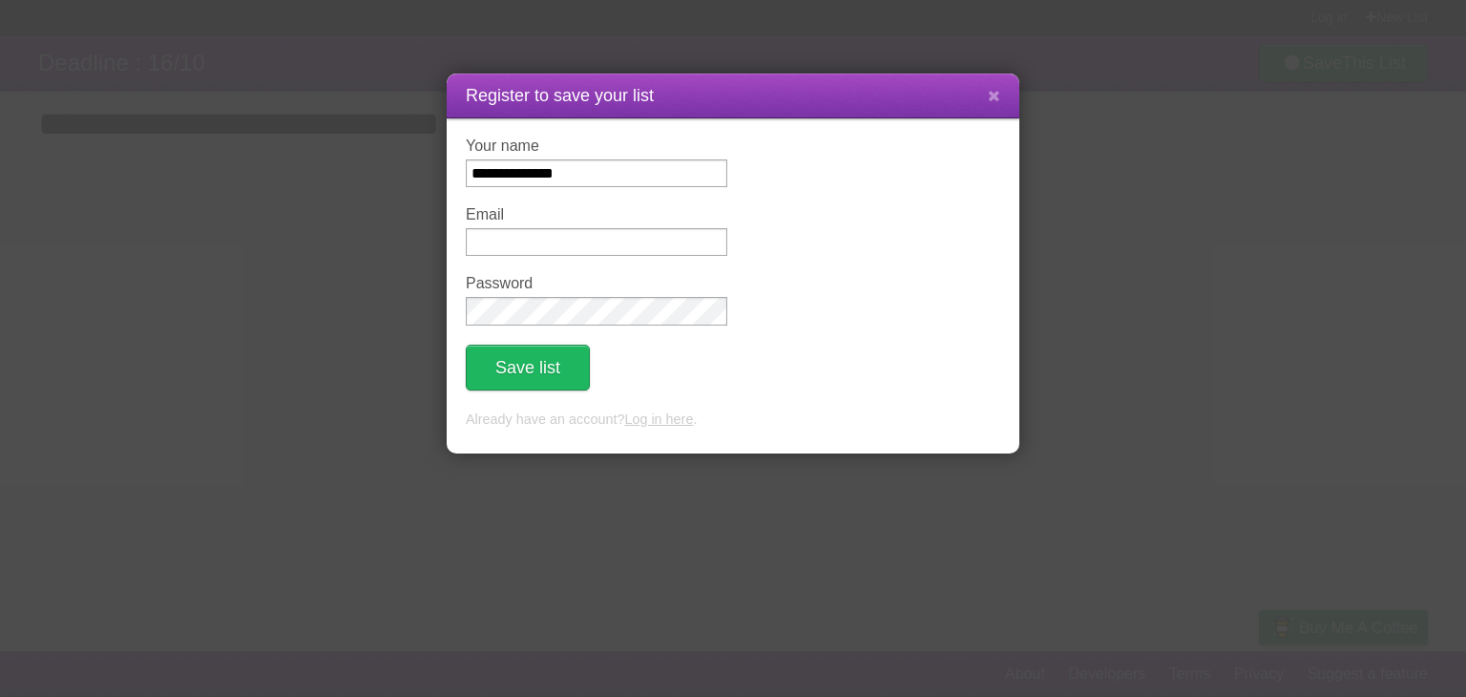 The image size is (1466, 697). I want to click on label: Email, so click(596, 215).